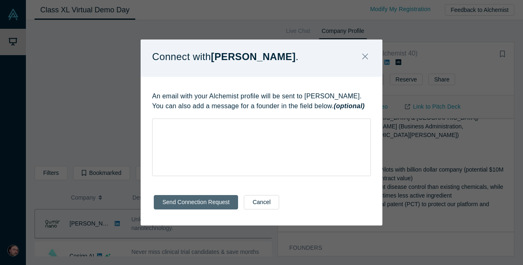  Describe the element at coordinates (349, 106) in the screenshot. I see `strong: (optional)` at that location.